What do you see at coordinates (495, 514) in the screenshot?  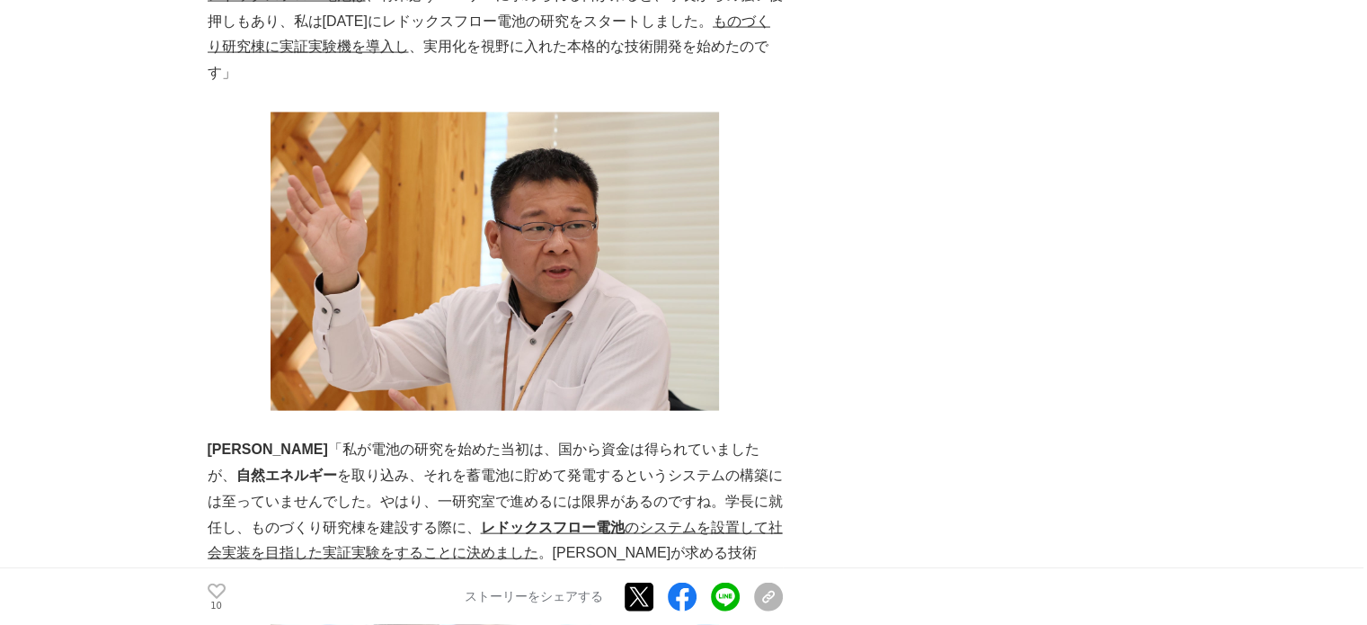 I see `p: 「私が電池の研究を始めた当初は、国から資金は得られていましたが、 を取り込み、それを蓄電池に貯めて発電するというシステムの構築には至っていませんでした。やはり、一研究室で進めるには限界があるので...` at bounding box center [495, 514].